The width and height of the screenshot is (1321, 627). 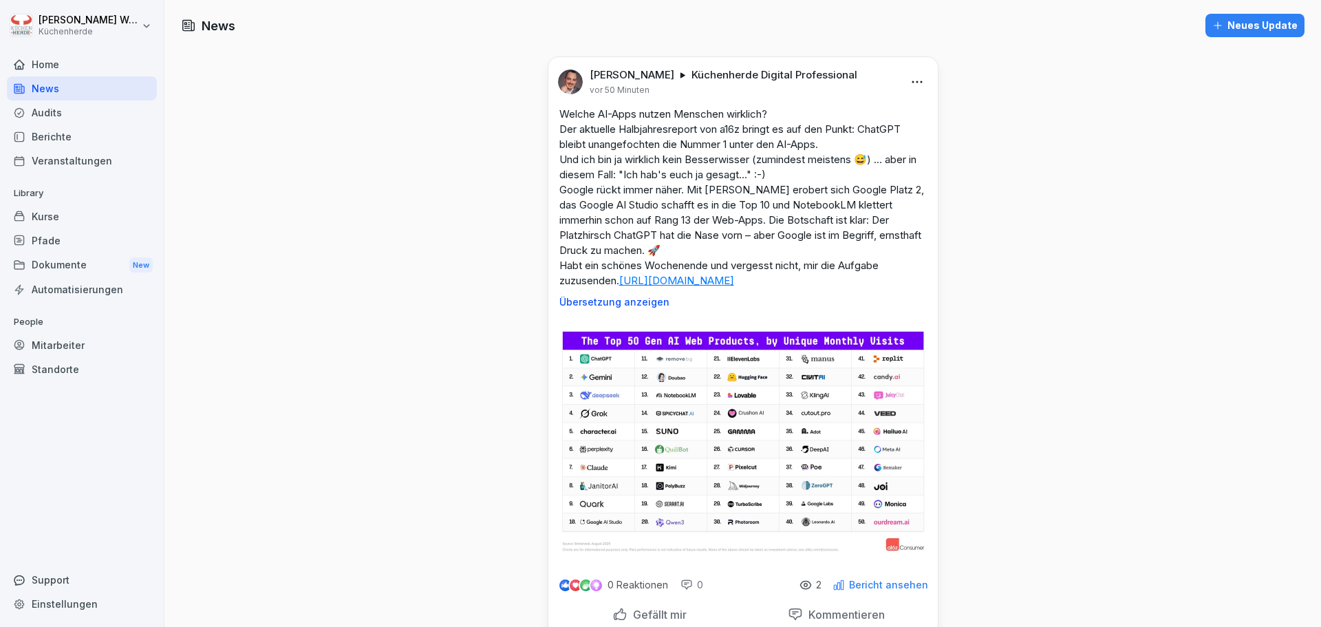 I want to click on p: Übersetzung anzeigen, so click(x=743, y=302).